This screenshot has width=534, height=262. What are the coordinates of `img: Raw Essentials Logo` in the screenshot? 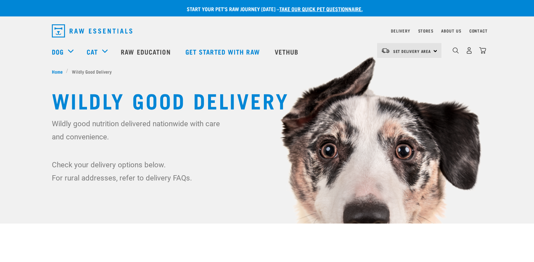 It's located at (92, 31).